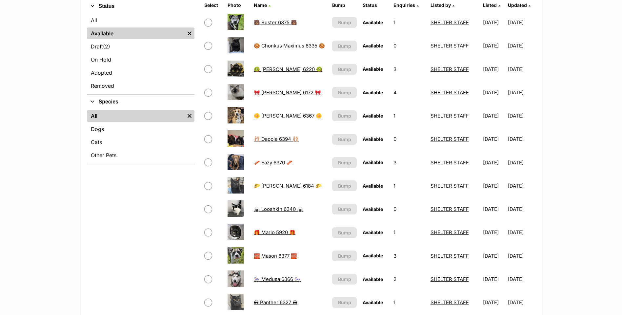  Describe the element at coordinates (519, 5) in the screenshot. I see `a: Updated` at that location.